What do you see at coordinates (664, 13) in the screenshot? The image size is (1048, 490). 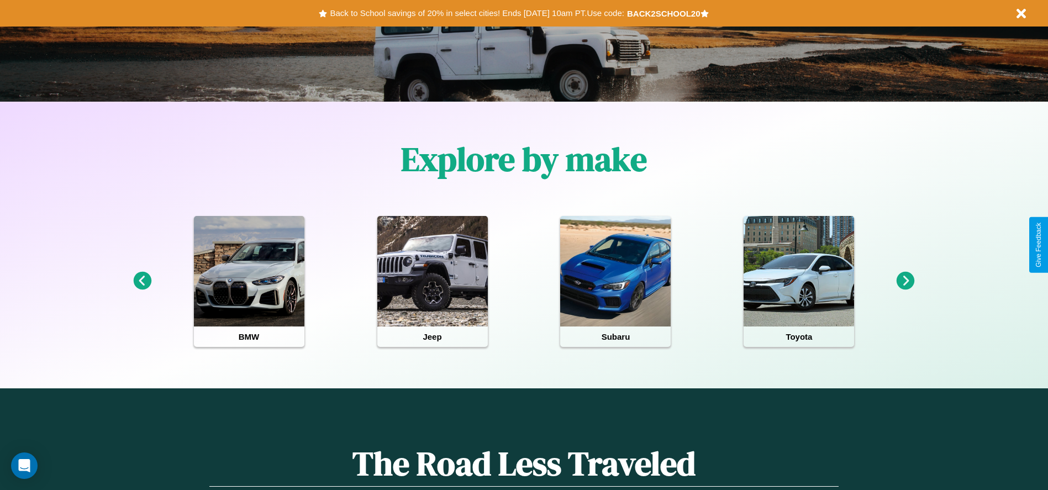 I see `b: BACK2SCHOOL20` at bounding box center [664, 13].